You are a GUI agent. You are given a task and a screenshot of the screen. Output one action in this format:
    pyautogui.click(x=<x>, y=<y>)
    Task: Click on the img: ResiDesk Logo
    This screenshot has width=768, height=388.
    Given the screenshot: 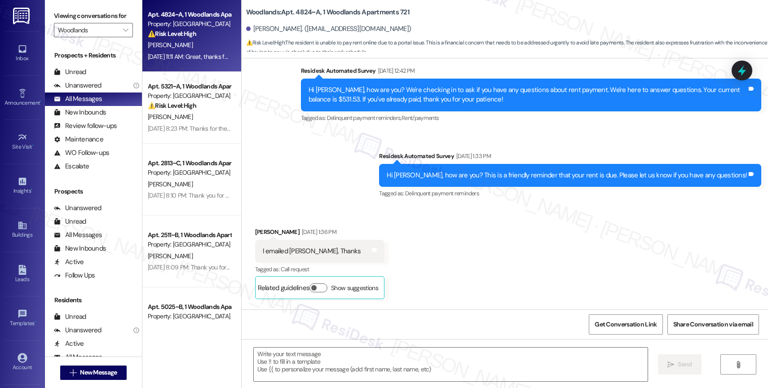 What is the action you would take?
    pyautogui.click(x=22, y=16)
    